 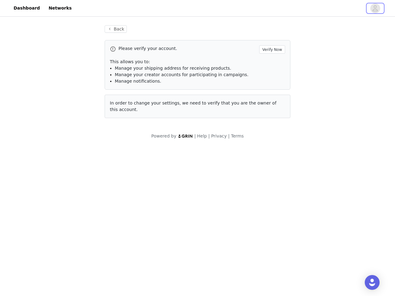 I want to click on a: Dashboard, so click(x=27, y=8).